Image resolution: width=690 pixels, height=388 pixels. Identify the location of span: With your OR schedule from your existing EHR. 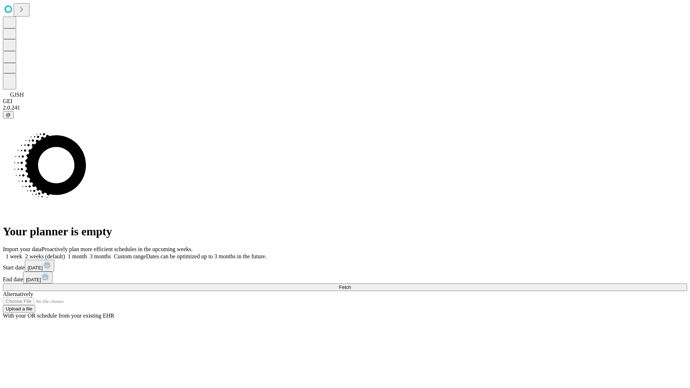
(59, 316).